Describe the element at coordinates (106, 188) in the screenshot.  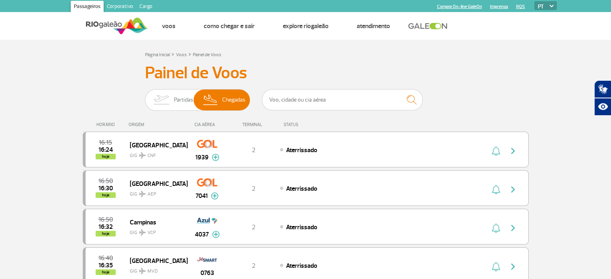
I see `span: 2025-09-25 16:30:00` at that location.